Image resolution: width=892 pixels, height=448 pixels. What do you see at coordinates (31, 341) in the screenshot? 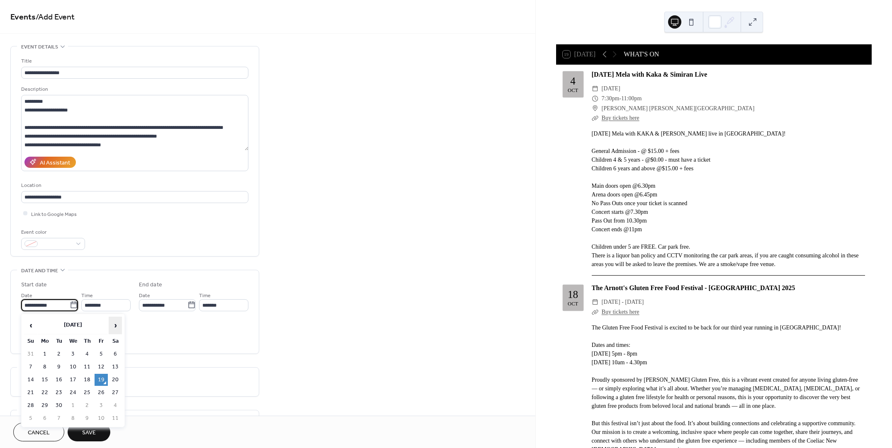
I see `th: Su` at bounding box center [31, 341].